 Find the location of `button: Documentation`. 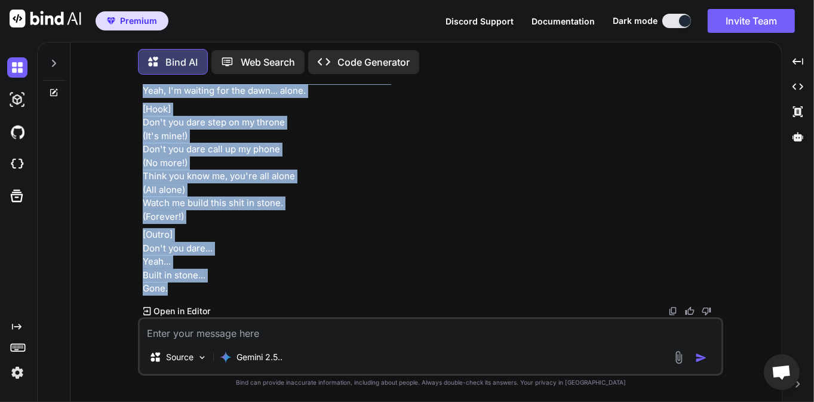

button: Documentation is located at coordinates (563, 21).